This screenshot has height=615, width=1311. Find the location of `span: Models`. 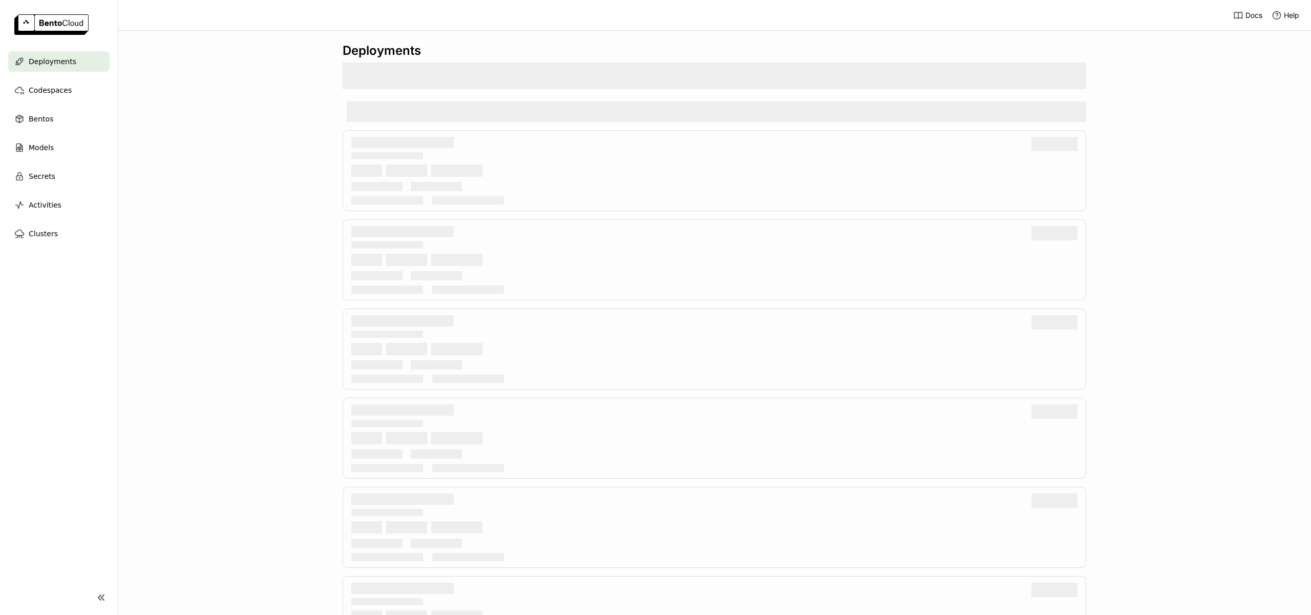

span: Models is located at coordinates (41, 148).